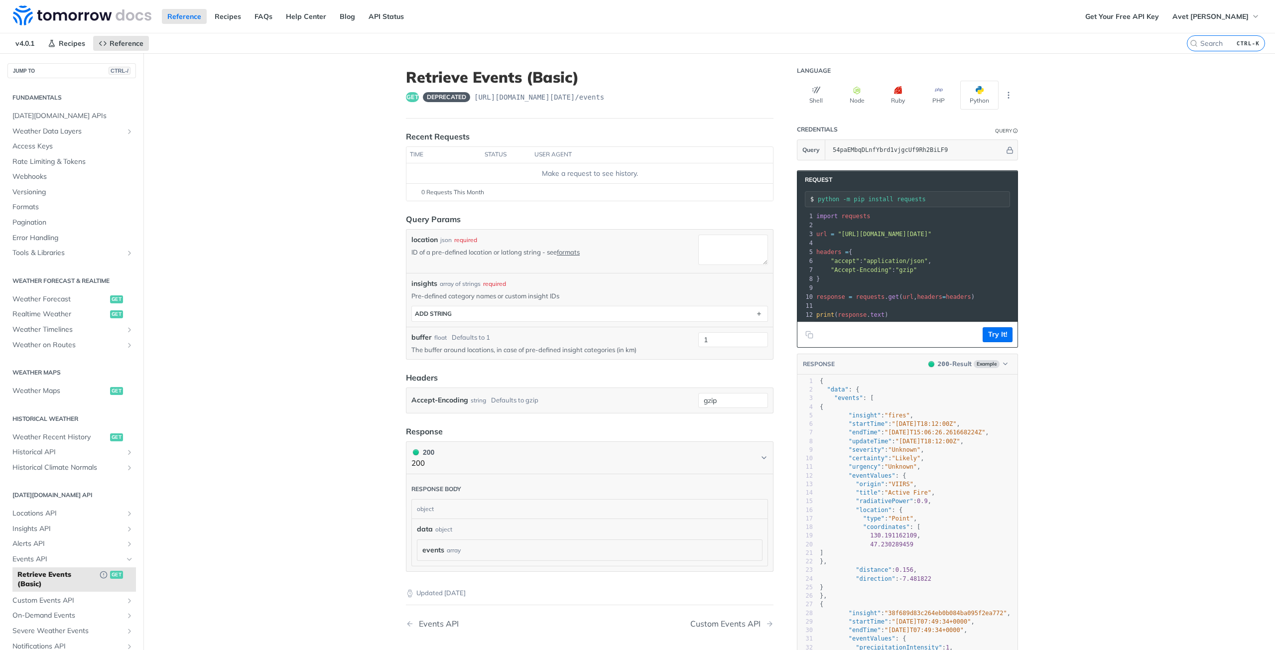  What do you see at coordinates (873, 518) in the screenshot?
I see `span: "type"` at bounding box center [873, 518].